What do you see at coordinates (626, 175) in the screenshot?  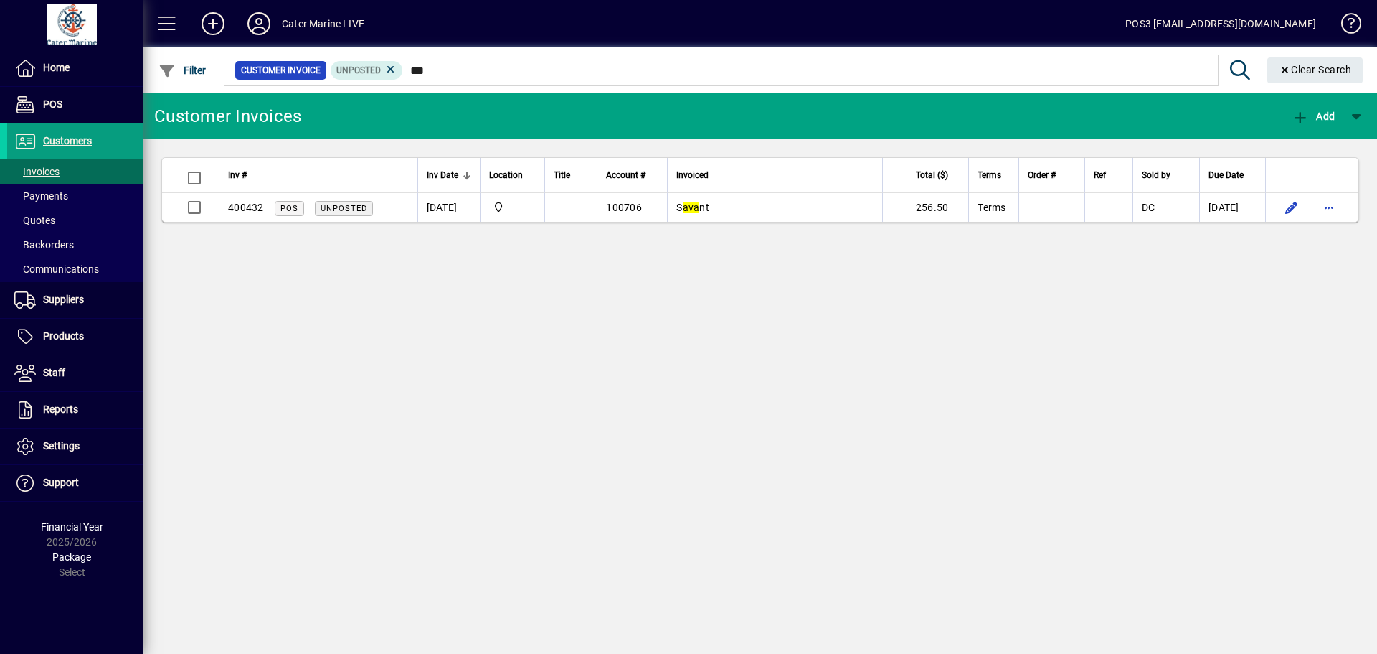 I see `span: Account #` at bounding box center [626, 175].